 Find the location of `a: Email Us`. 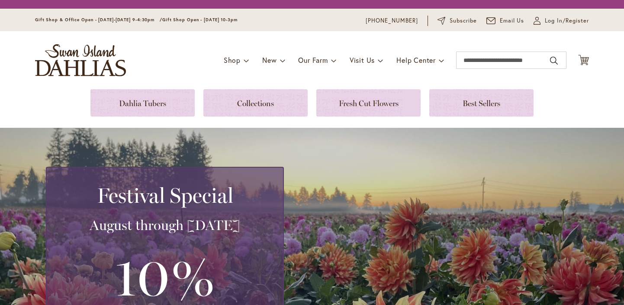

a: Email Us is located at coordinates (506, 21).